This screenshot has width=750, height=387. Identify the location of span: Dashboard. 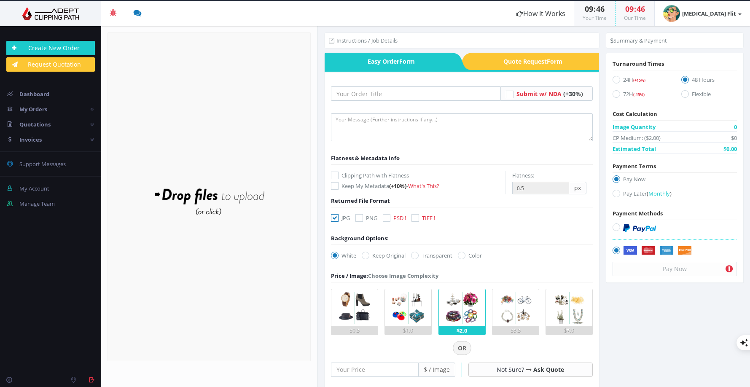
(34, 94).